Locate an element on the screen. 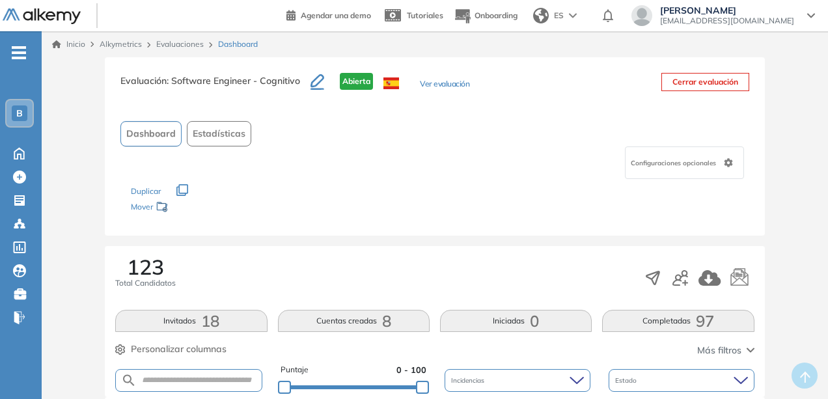 The image size is (828, 399). div: Mover is located at coordinates (196, 208).